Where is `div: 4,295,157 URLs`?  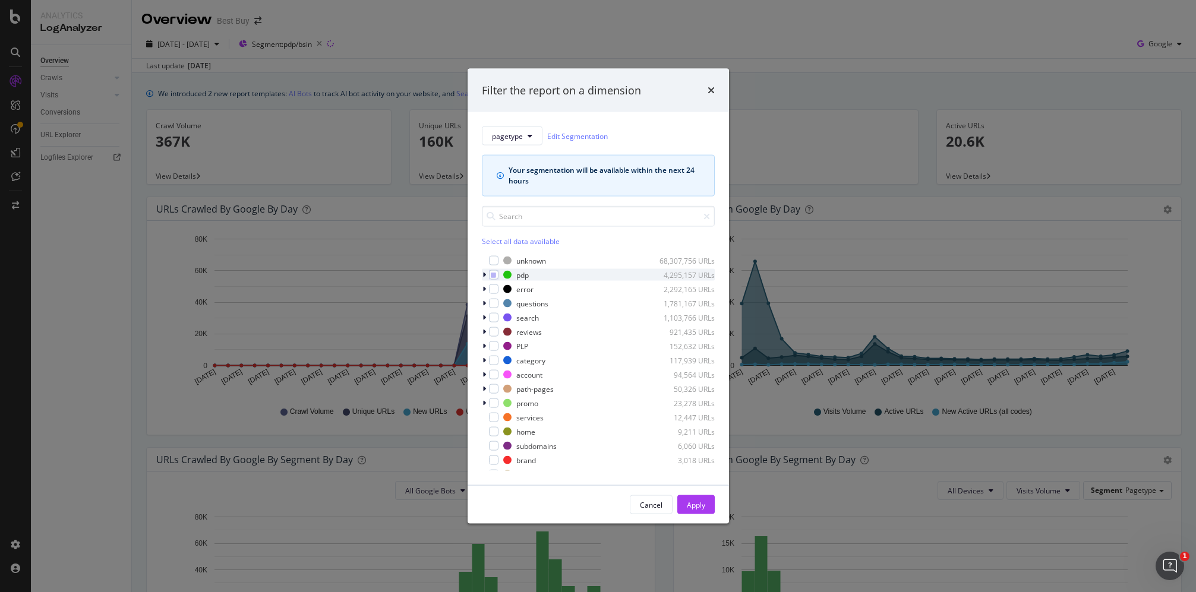 div: 4,295,157 URLs is located at coordinates (686, 274).